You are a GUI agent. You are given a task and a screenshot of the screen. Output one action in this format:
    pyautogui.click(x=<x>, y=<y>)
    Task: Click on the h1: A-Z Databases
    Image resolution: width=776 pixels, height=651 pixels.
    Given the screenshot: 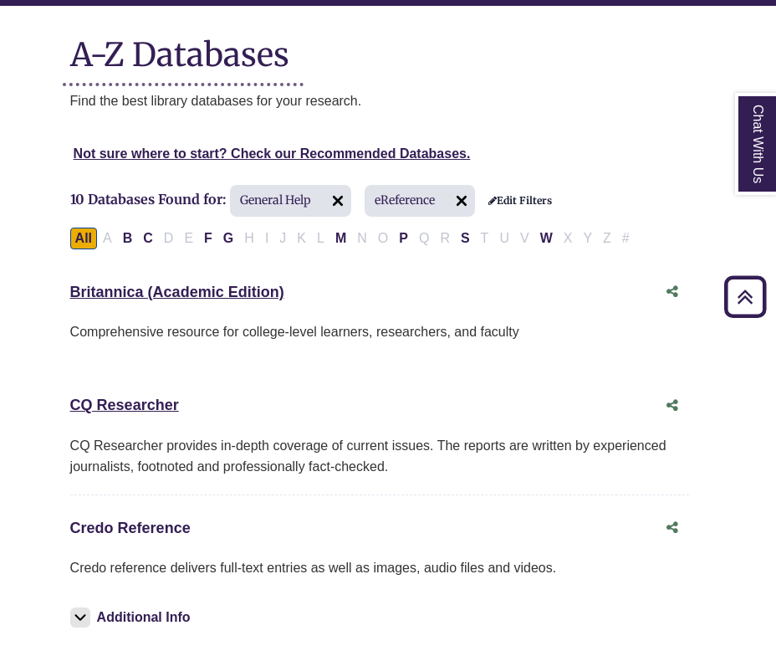 What is the action you would take?
    pyautogui.click(x=380, y=48)
    